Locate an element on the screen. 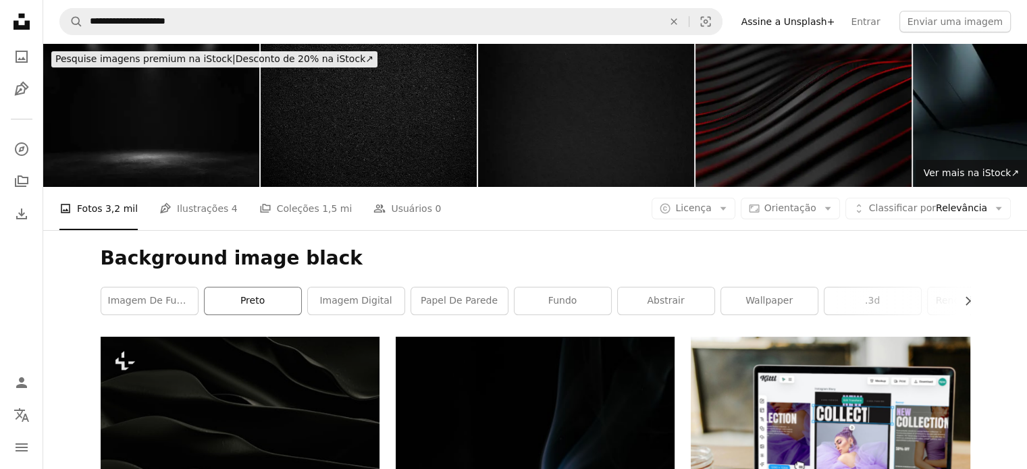 This screenshot has width=1027, height=469. img: Material de papel preto do ofício is located at coordinates (586, 115).